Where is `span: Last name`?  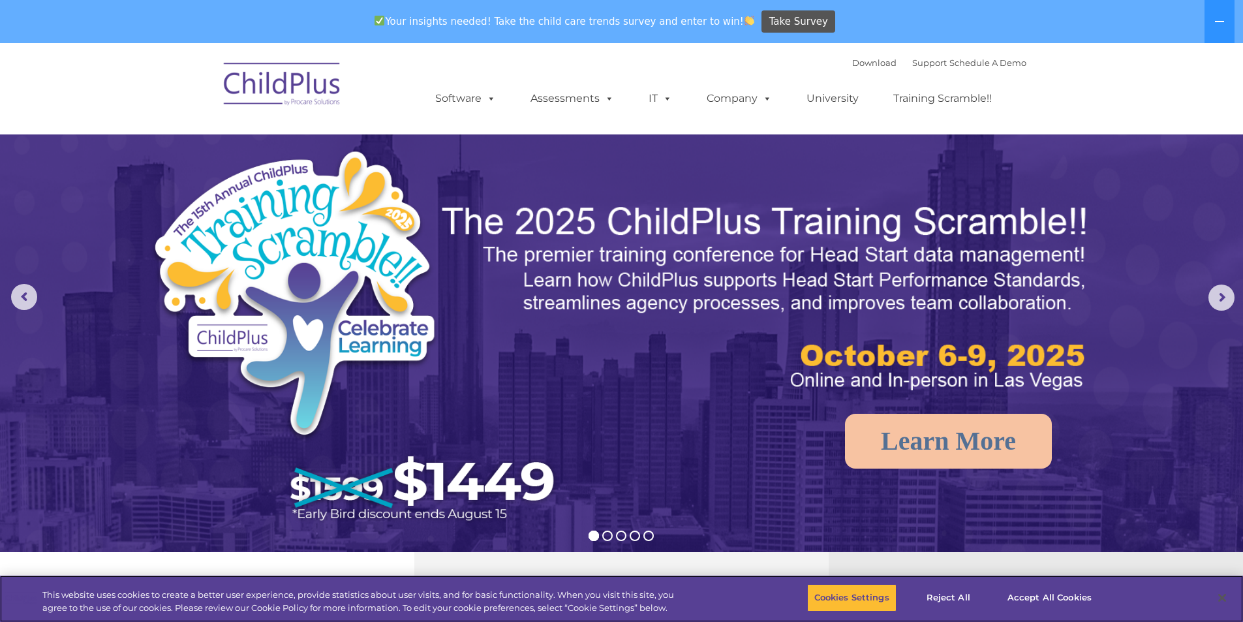
span: Last name is located at coordinates (201, 91).